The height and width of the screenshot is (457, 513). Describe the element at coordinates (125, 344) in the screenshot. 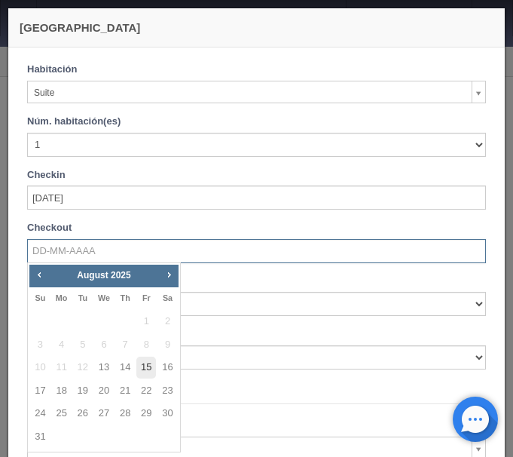

I see `span: 7` at that location.